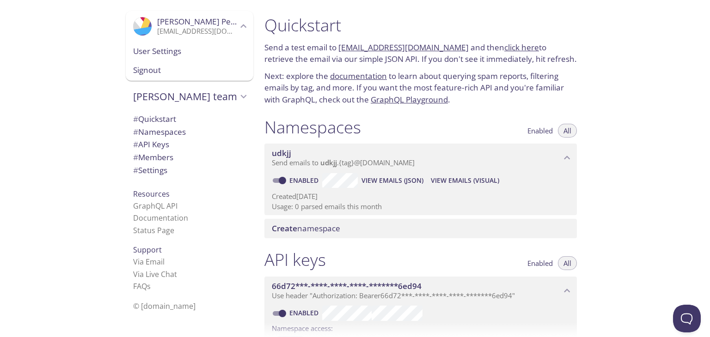 This screenshot has height=337, width=710. I want to click on div: Ryan's team, so click(189, 97).